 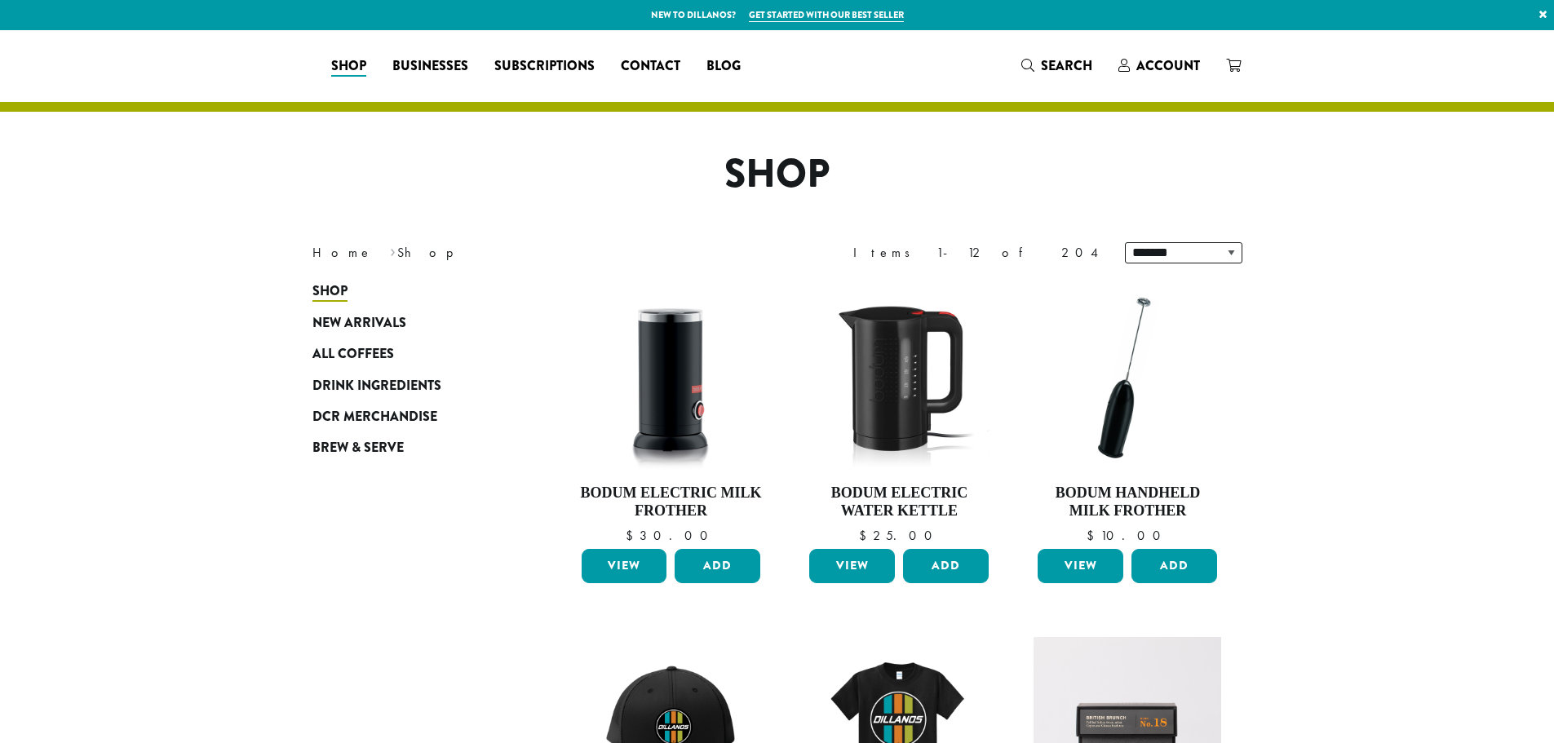 What do you see at coordinates (1066, 65) in the screenshot?
I see `span: Search` at bounding box center [1066, 65].